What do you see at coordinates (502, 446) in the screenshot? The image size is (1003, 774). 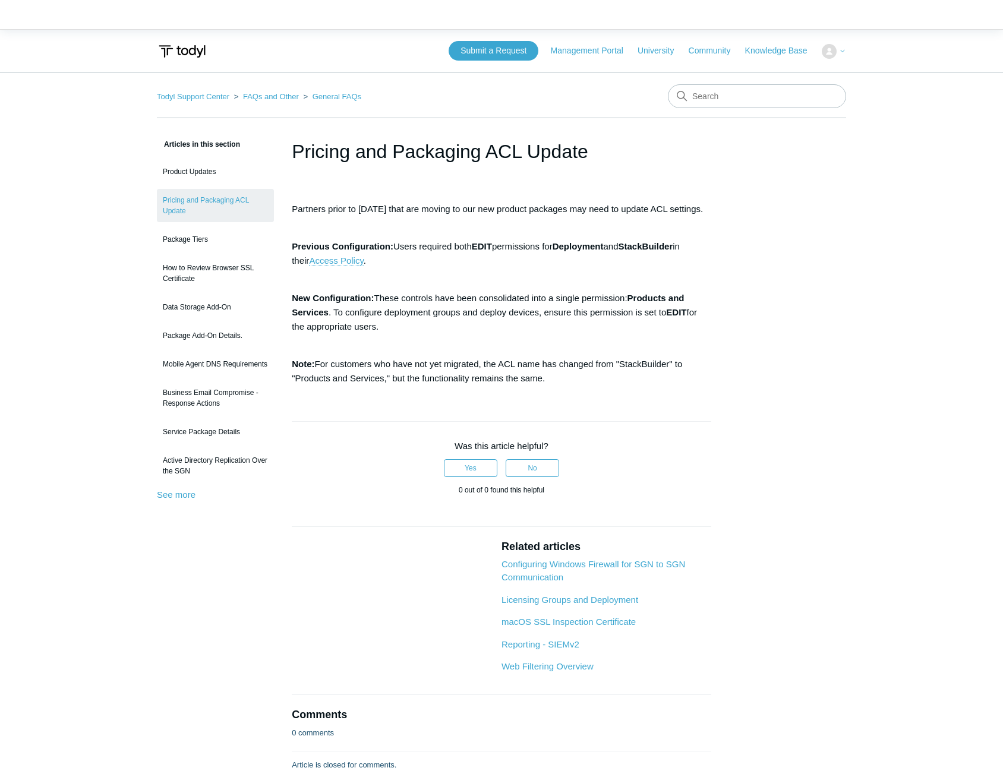 I see `span: Was this article helpful?` at bounding box center [502, 446].